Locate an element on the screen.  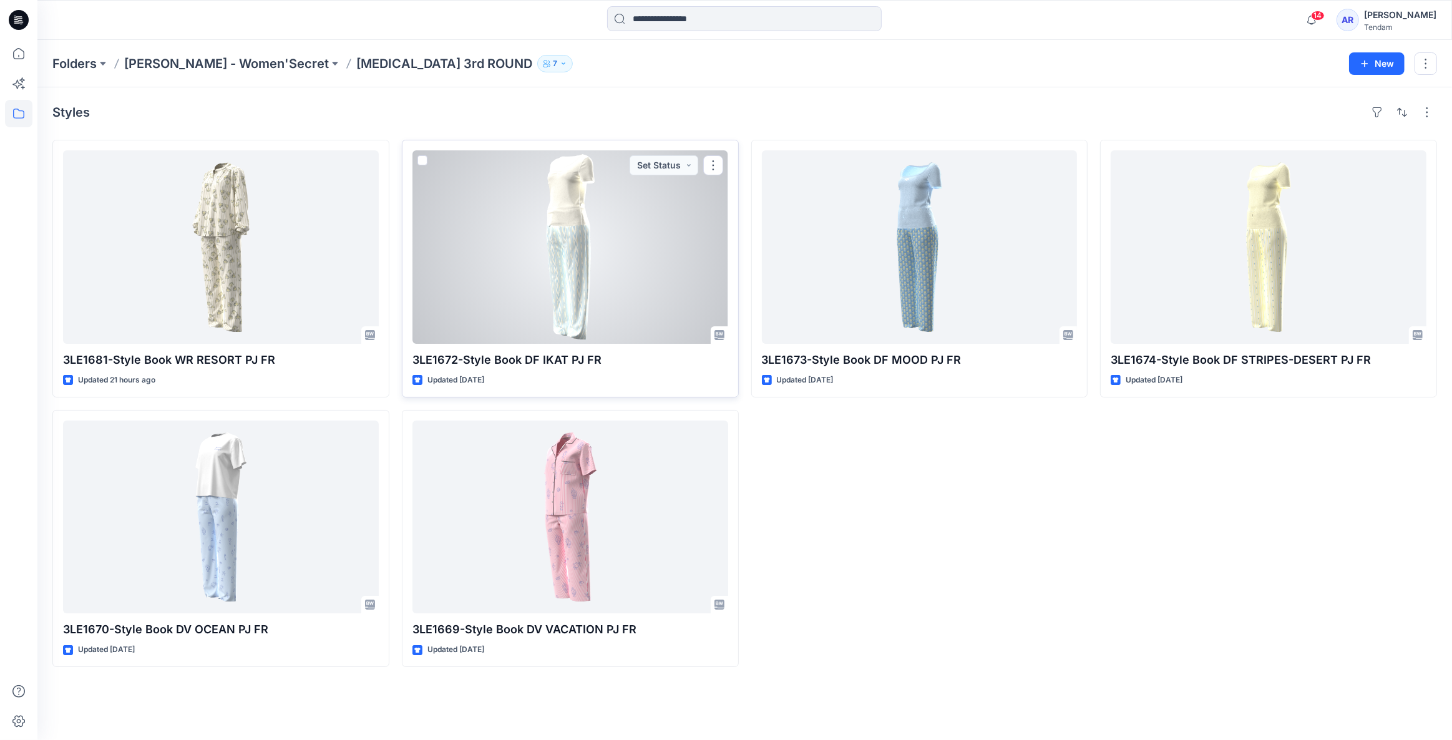
span: 14 is located at coordinates (1318, 16).